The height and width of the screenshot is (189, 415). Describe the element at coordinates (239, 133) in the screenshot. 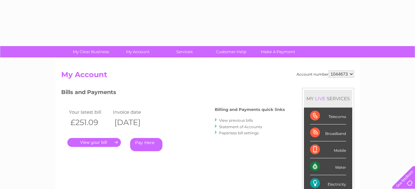

I see `a: Paperless bill settings` at that location.